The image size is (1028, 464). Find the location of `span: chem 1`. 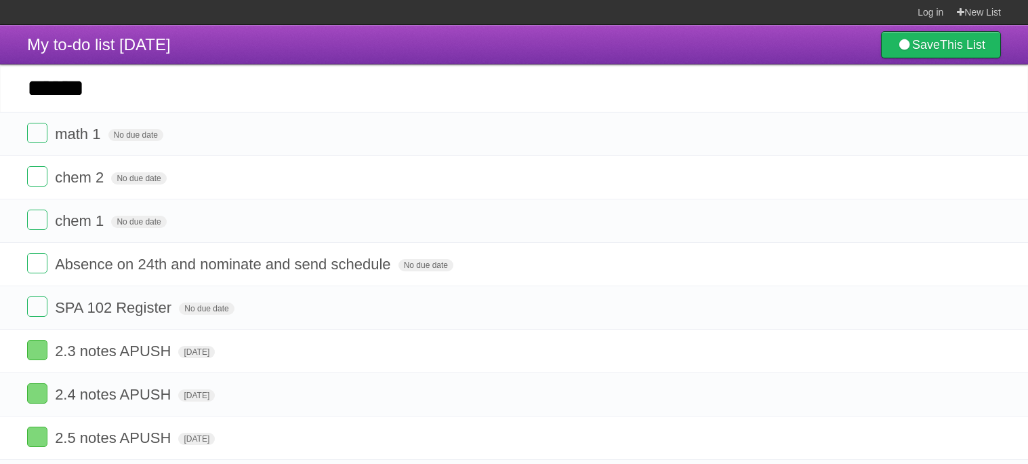

span: chem 1 is located at coordinates (81, 220).